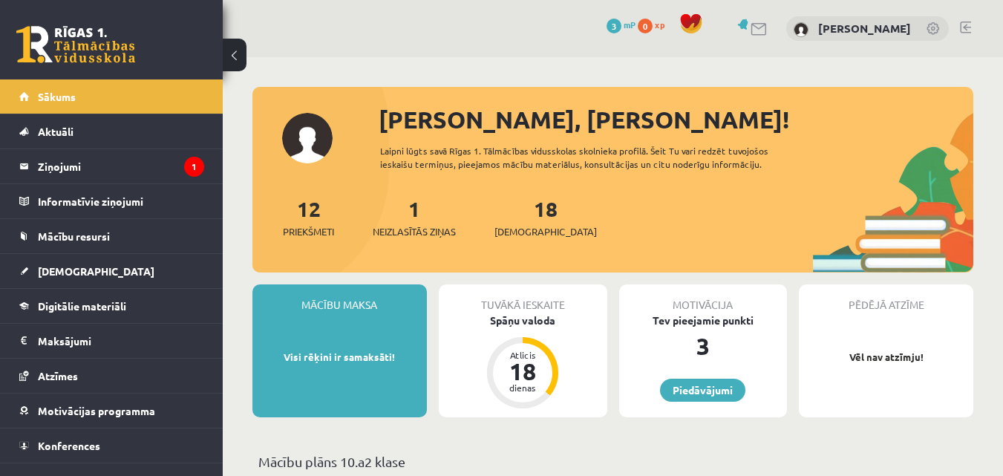 This screenshot has width=1003, height=476. Describe the element at coordinates (111, 131) in the screenshot. I see `a: Aktuāli` at that location.